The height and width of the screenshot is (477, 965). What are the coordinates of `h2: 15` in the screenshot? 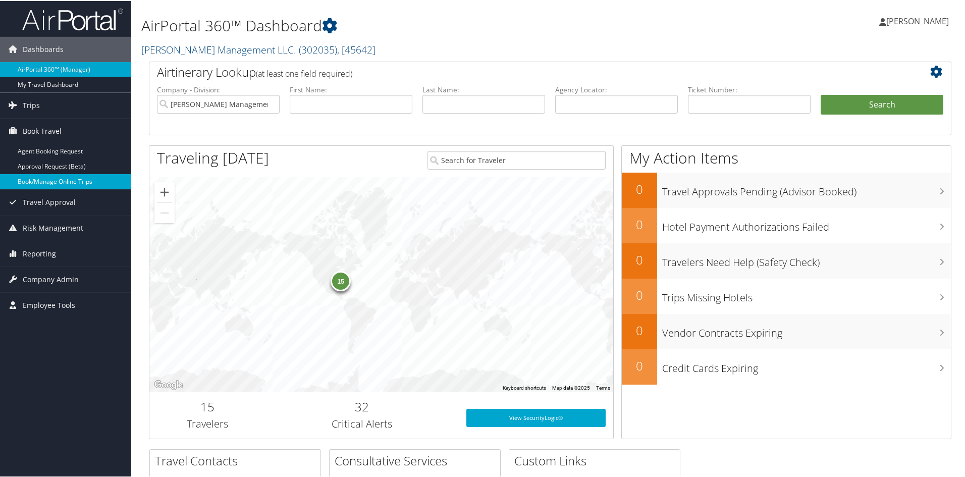 It's located at (207, 406).